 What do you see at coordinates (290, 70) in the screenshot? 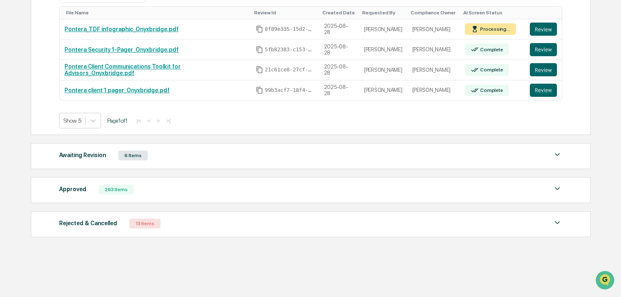
I see `span: 21c61ce8-27cf-405d-854a-4220a92854de` at bounding box center [290, 70].